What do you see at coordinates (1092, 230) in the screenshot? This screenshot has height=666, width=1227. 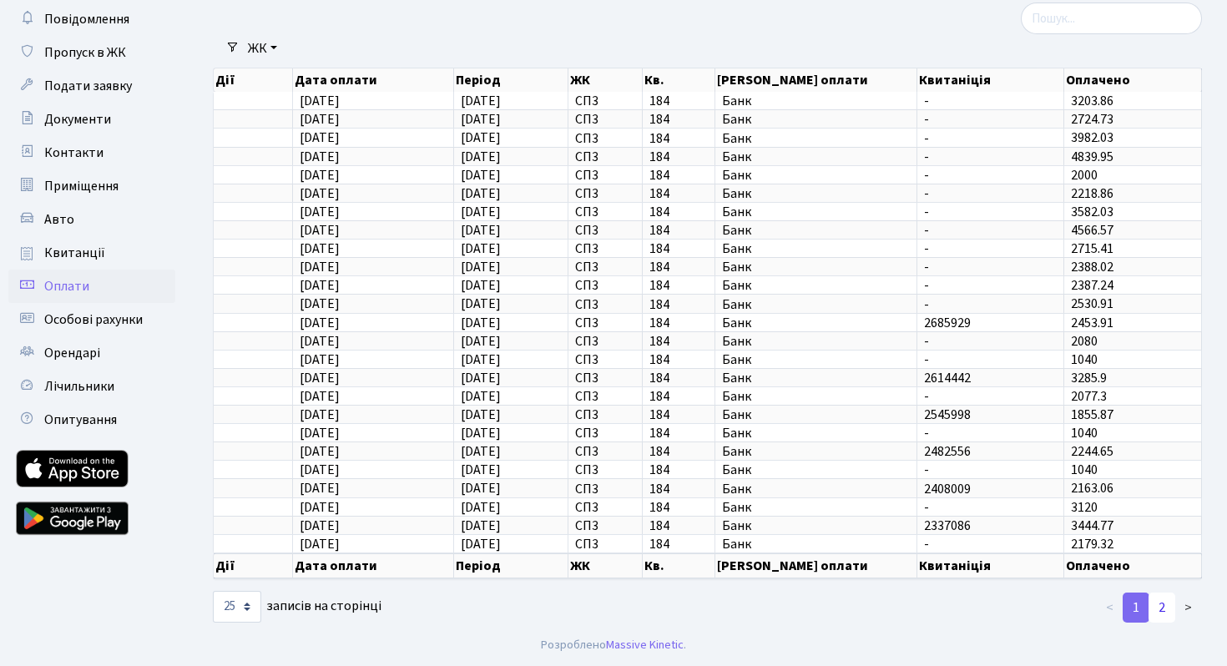 I see `span: 4566.57` at bounding box center [1092, 230].